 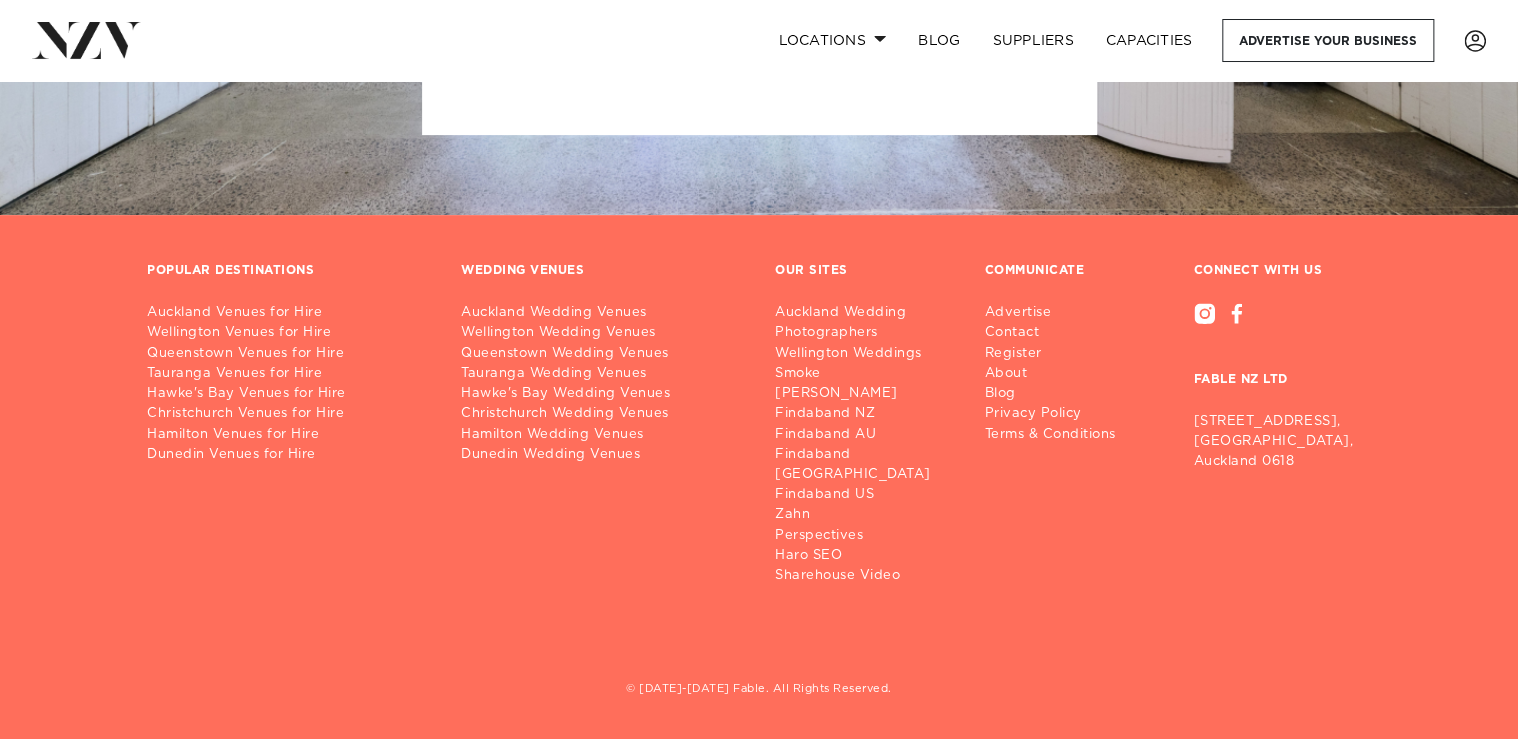 I want to click on a: Queenstown Venues for Hire, so click(x=288, y=354).